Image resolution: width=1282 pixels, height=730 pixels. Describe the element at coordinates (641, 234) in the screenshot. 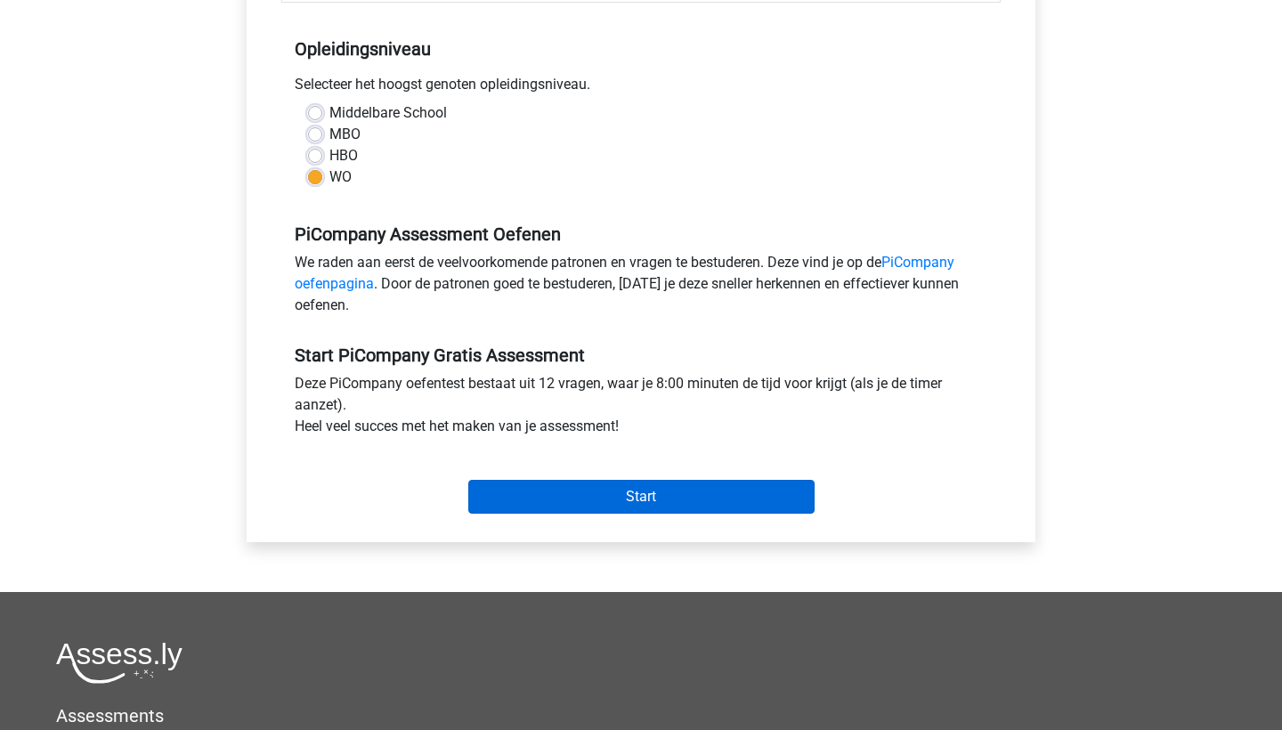

I see `h5: PiCompany Assessment Oefenen` at that location.